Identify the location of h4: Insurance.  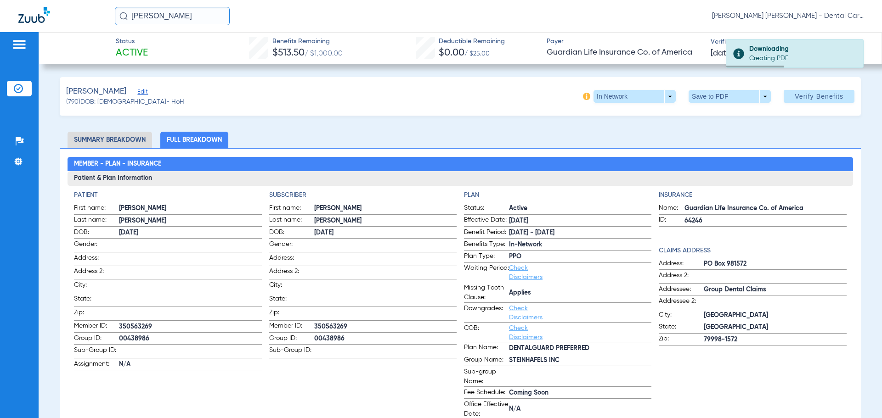
(752, 195).